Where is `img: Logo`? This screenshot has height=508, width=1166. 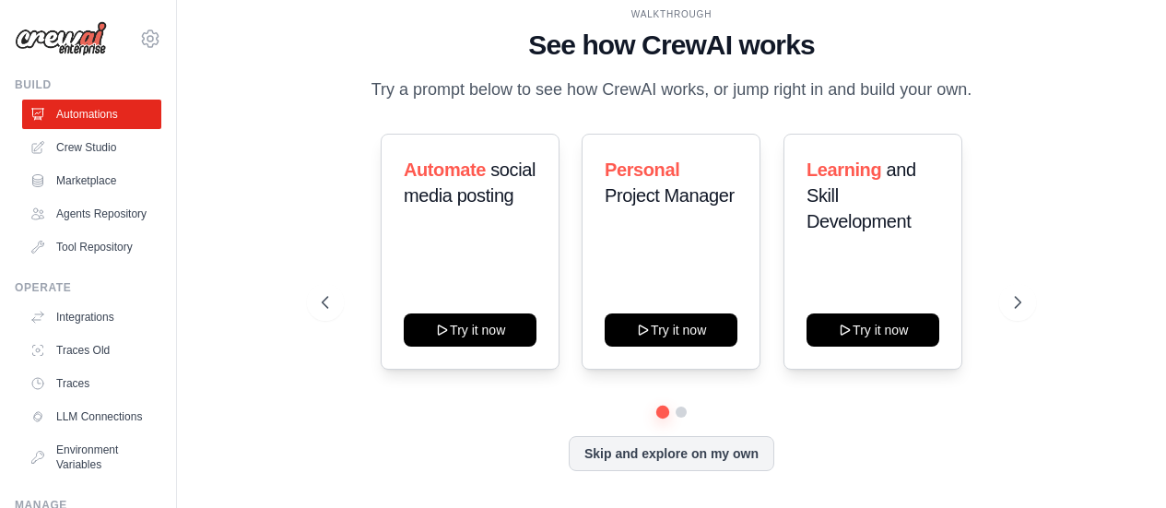
img: Logo is located at coordinates (61, 39).